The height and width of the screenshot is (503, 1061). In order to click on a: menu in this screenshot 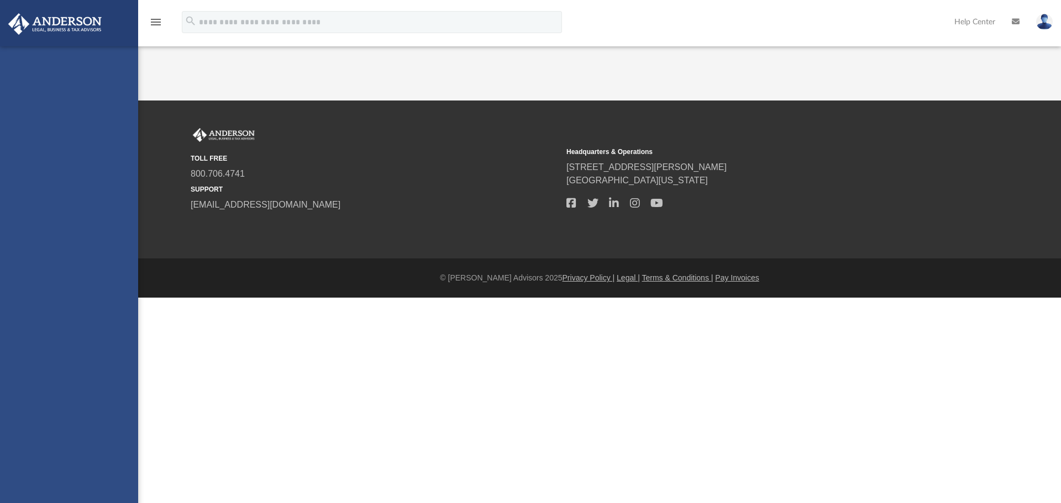, I will do `click(156, 25)`.